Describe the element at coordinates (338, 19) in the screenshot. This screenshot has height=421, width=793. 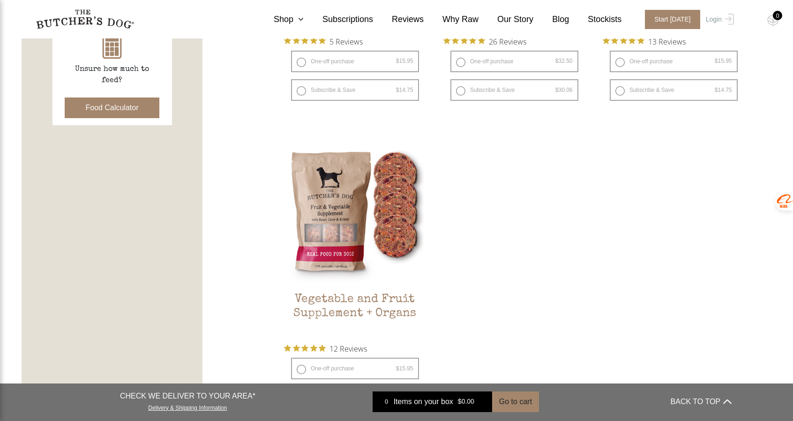
I see `a: Subscriptions` at that location.